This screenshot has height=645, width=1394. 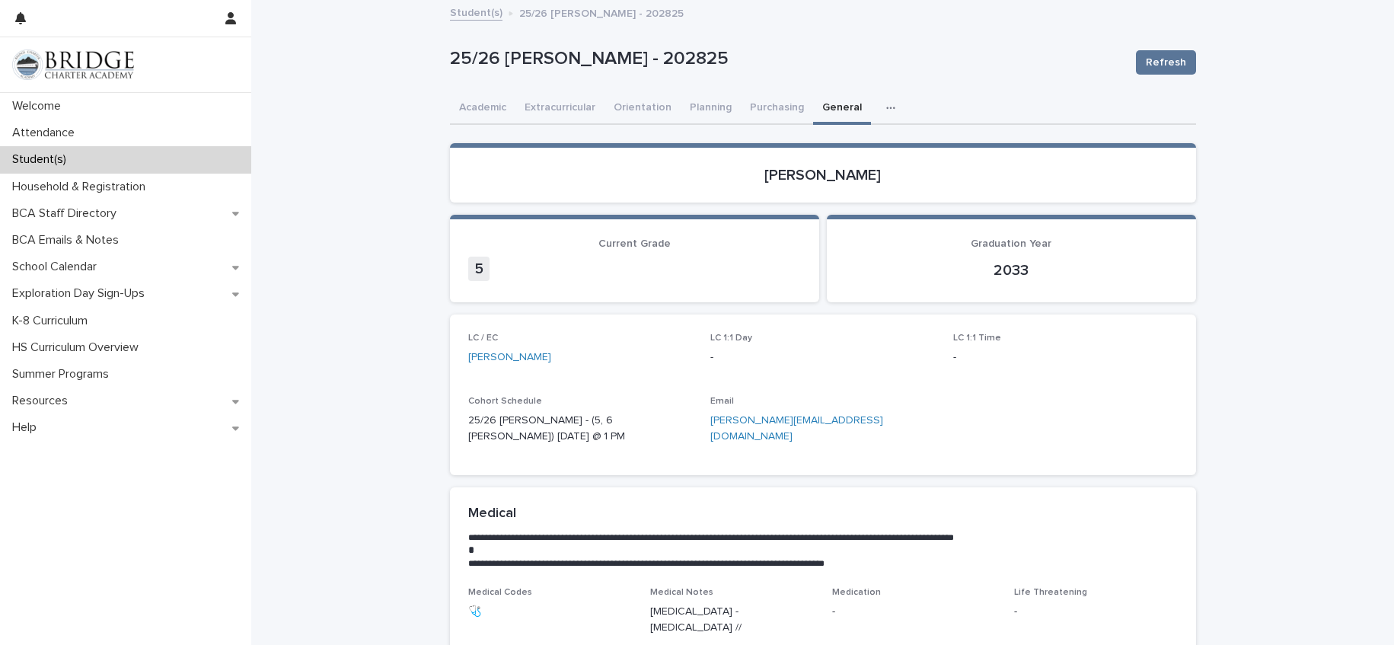 What do you see at coordinates (777, 109) in the screenshot?
I see `button: Purchasing` at bounding box center [777, 109].